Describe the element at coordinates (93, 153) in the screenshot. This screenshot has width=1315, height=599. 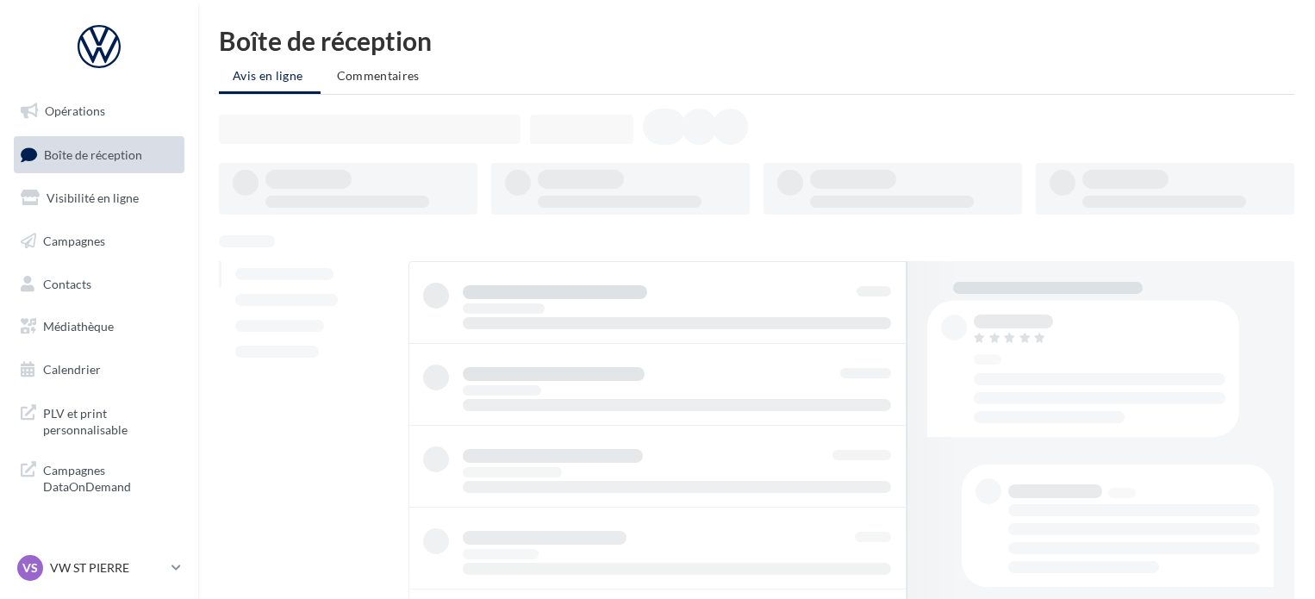
I see `span: Boîte de réception` at that location.